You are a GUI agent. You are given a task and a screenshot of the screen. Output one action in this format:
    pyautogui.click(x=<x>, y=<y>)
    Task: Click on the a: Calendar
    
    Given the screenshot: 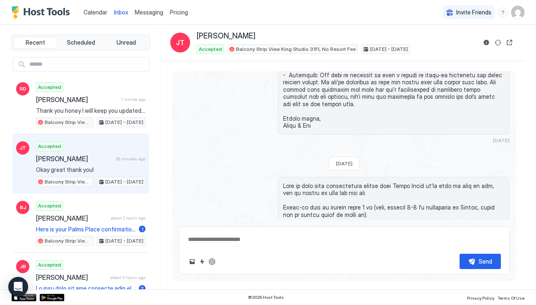 What is the action you would take?
    pyautogui.click(x=95, y=12)
    